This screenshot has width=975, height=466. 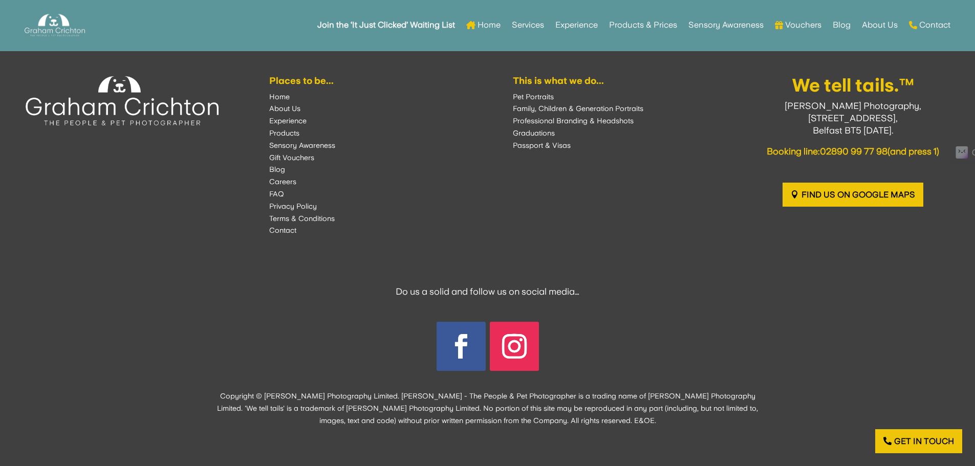 I want to click on a: Products, so click(x=284, y=133).